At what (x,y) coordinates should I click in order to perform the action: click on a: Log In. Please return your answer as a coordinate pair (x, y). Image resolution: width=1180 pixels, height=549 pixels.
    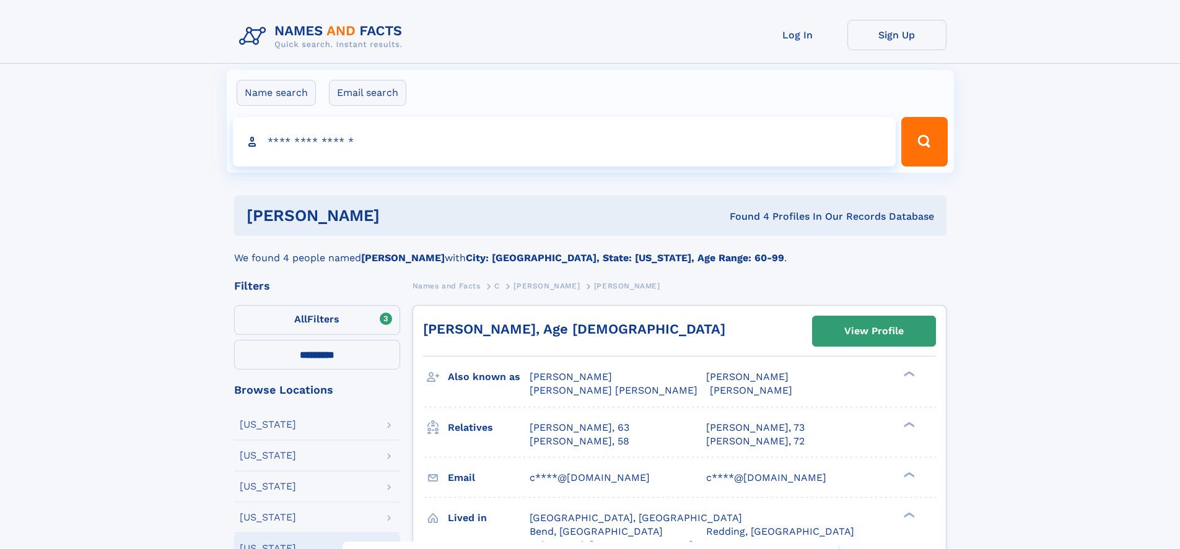
    Looking at the image, I should click on (798, 35).